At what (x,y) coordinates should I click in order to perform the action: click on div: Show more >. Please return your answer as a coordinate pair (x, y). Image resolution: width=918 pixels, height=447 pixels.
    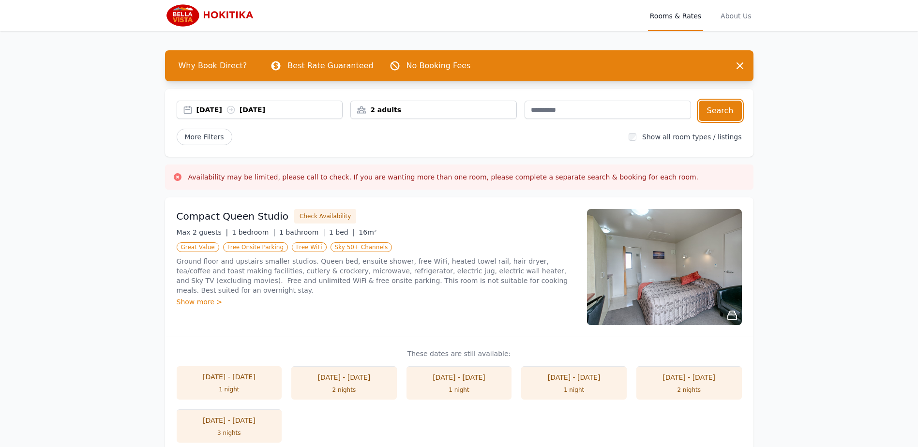
    Looking at the image, I should click on (376, 302).